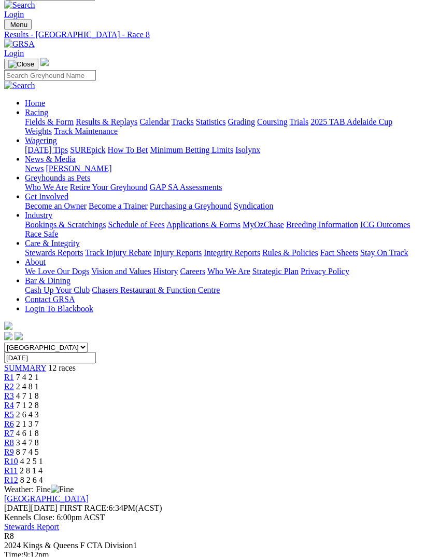 This screenshot has width=425, height=557. What do you see at coordinates (19, 336) in the screenshot?
I see `img: twitter.svg` at bounding box center [19, 336].